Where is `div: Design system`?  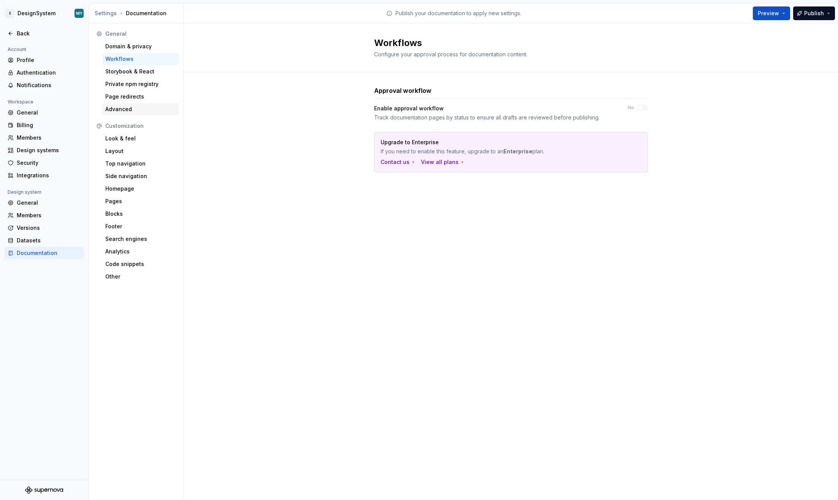 div: Design system is located at coordinates (24, 192).